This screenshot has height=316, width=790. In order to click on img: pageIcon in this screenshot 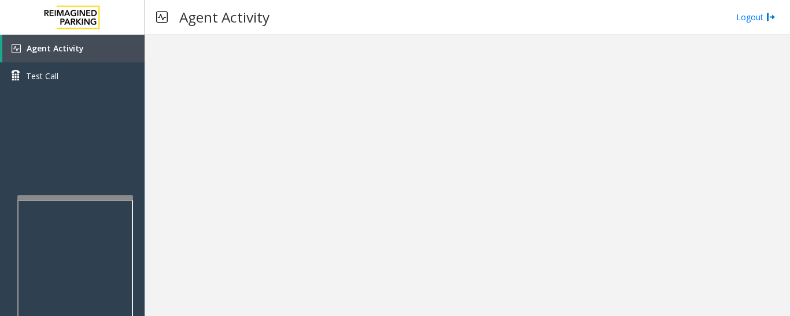, I will do `click(162, 17)`.